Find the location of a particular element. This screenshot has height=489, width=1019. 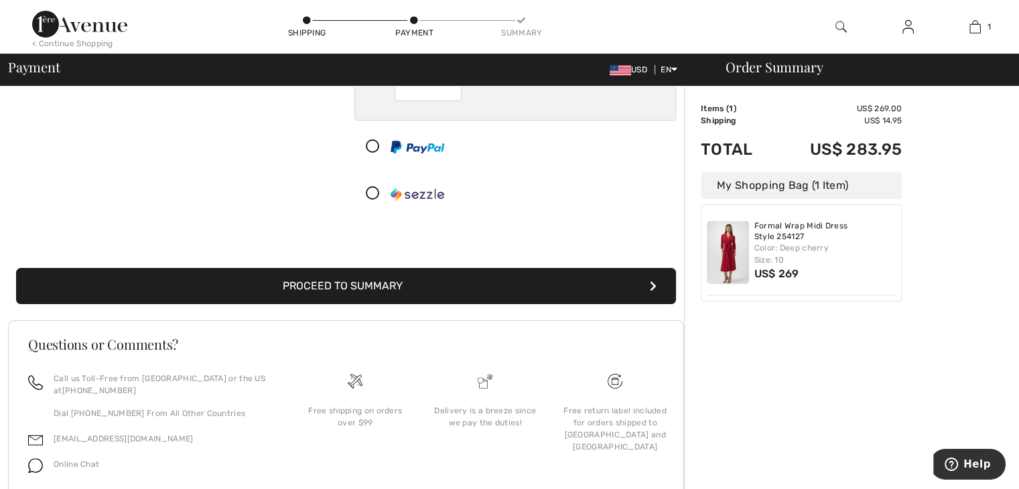

div: Free shipping on orders over $99 is located at coordinates (355, 417).